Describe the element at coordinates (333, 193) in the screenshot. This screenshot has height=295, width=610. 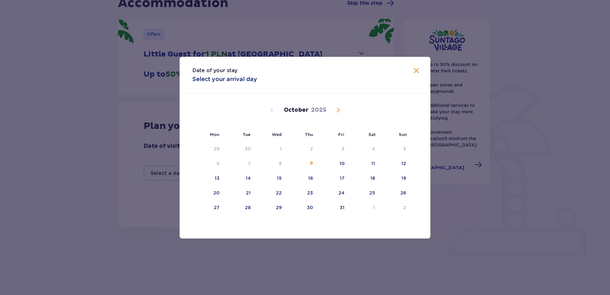
I see `td: 24` at that location.